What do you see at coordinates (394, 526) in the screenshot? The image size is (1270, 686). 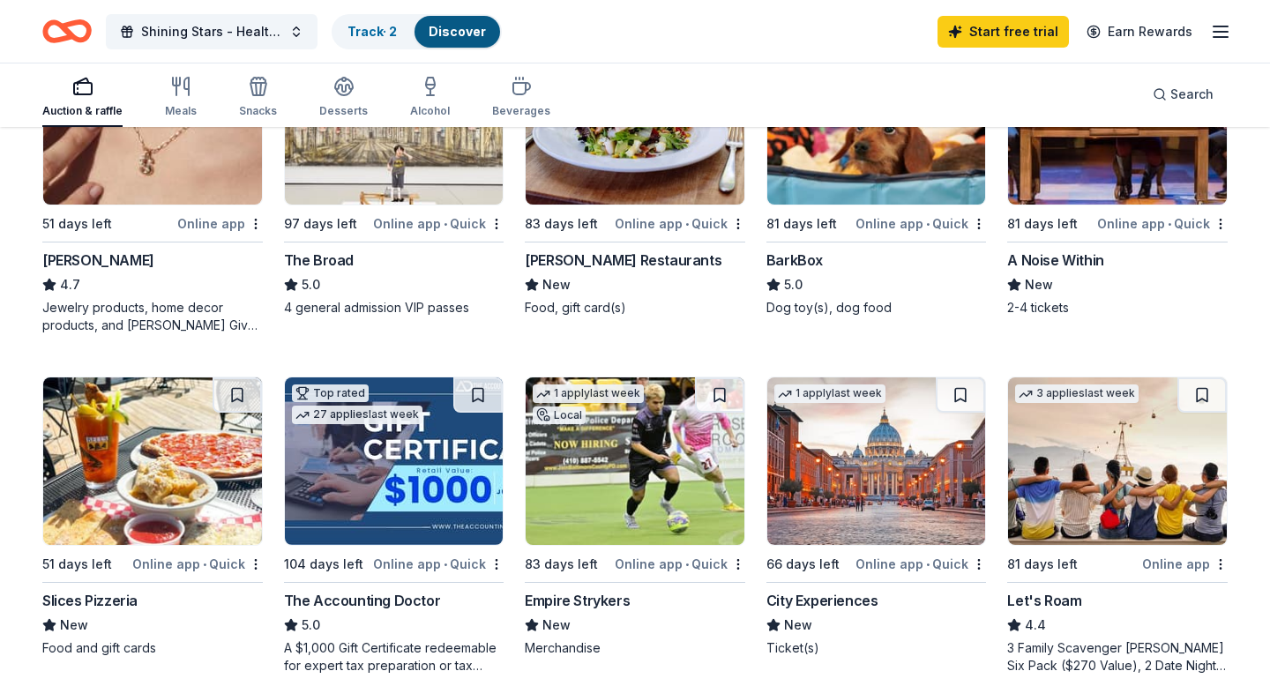 I see `a: Image for The Accounting DoctorTop rated27 applieslast week104 days leftOnline app•QuickThe Accou...` at bounding box center [394, 526].